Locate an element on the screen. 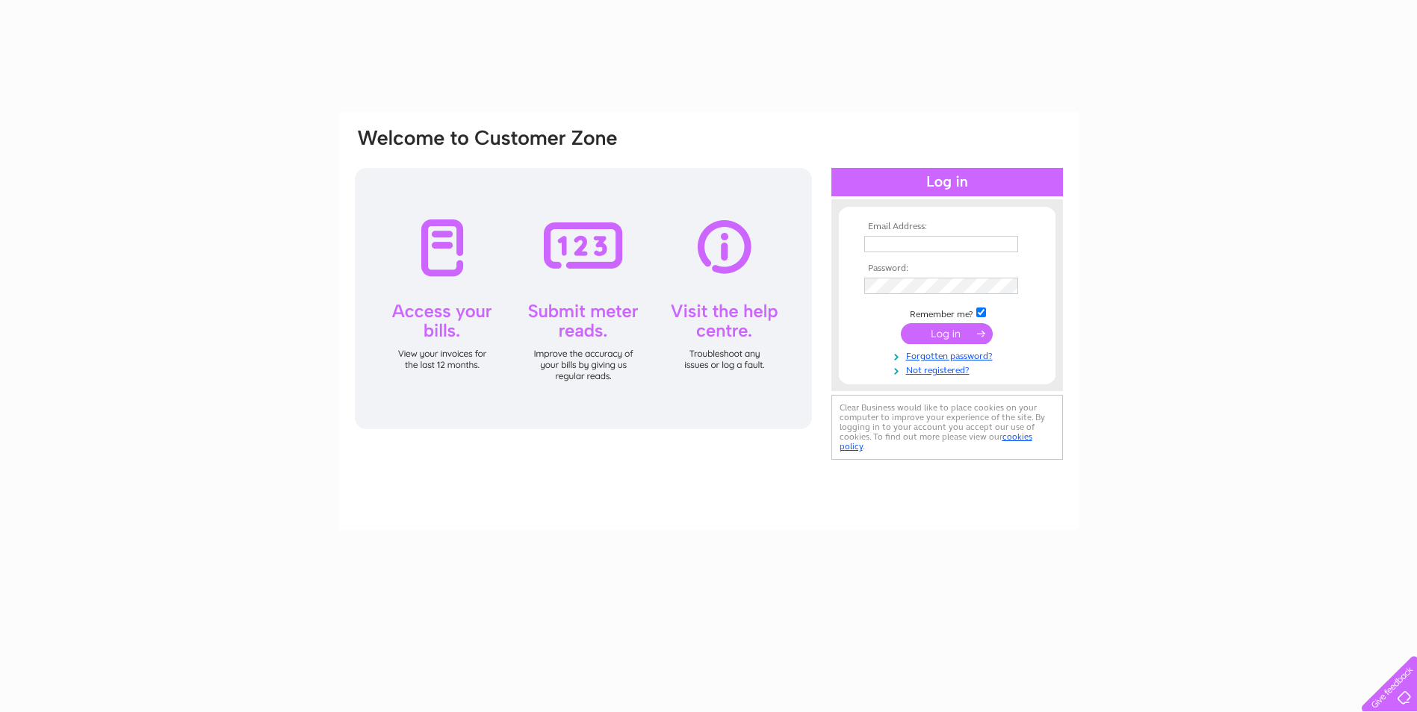  td: Remember me? is located at coordinates (947, 313).